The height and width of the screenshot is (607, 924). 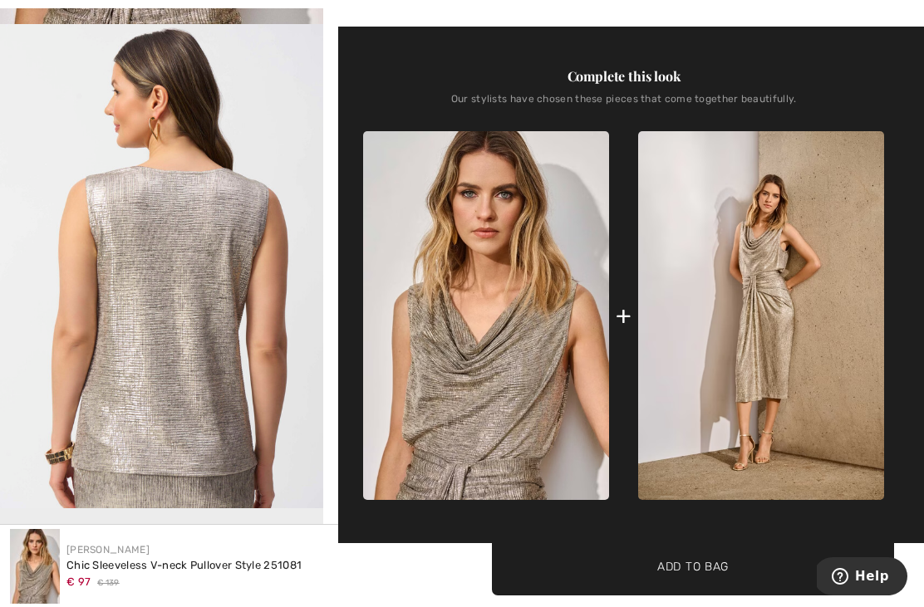 I want to click on span: € 139, so click(x=108, y=583).